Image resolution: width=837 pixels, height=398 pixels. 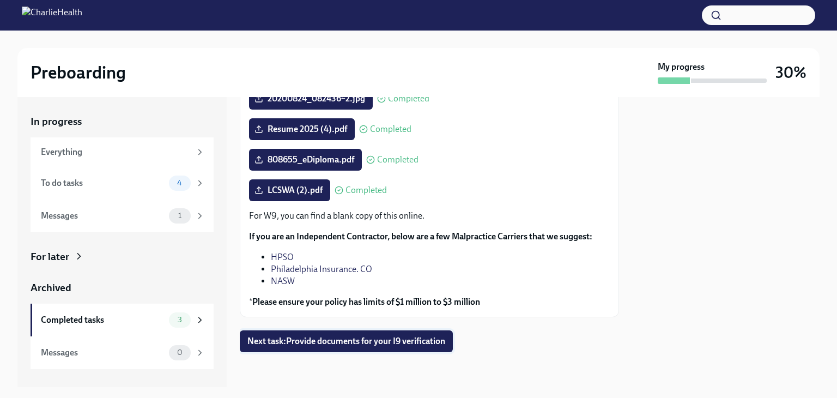 What do you see at coordinates (102, 320) in the screenshot?
I see `div: Completed tasks` at bounding box center [102, 320].